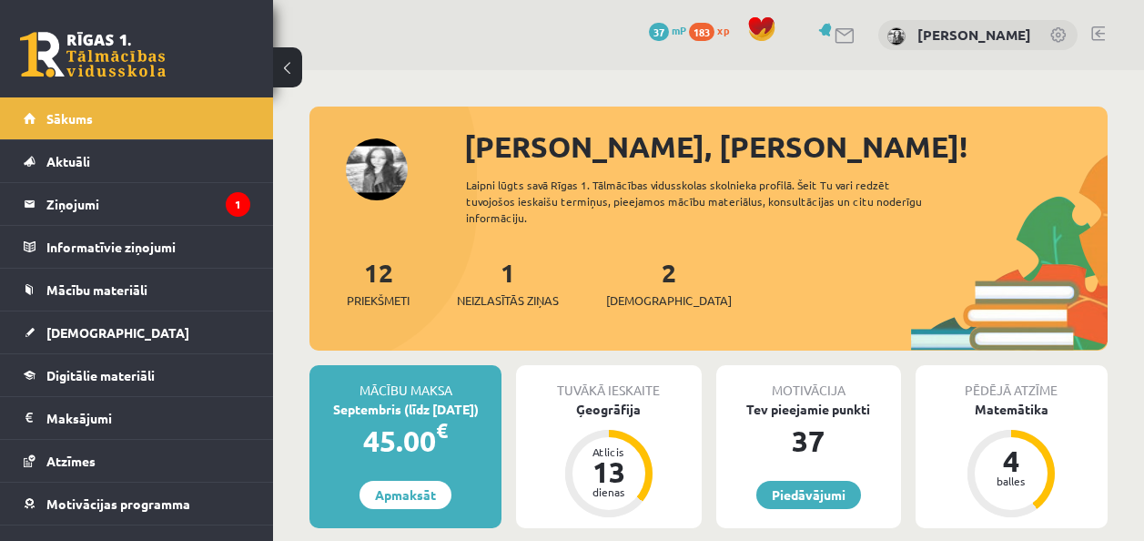 This screenshot has width=1144, height=541. What do you see at coordinates (705, 201) in the screenshot?
I see `div: Laipni lūgts savā Rīgas 1. Tālmācības vidusskolas skolnieka profilā. Šeit Tu vari redzēt tuvojošo...` at bounding box center [705, 201].